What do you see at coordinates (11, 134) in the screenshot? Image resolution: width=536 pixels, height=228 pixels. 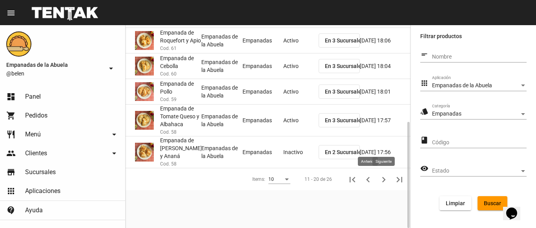 I see `mat-icon: restaurant` at bounding box center [11, 134].